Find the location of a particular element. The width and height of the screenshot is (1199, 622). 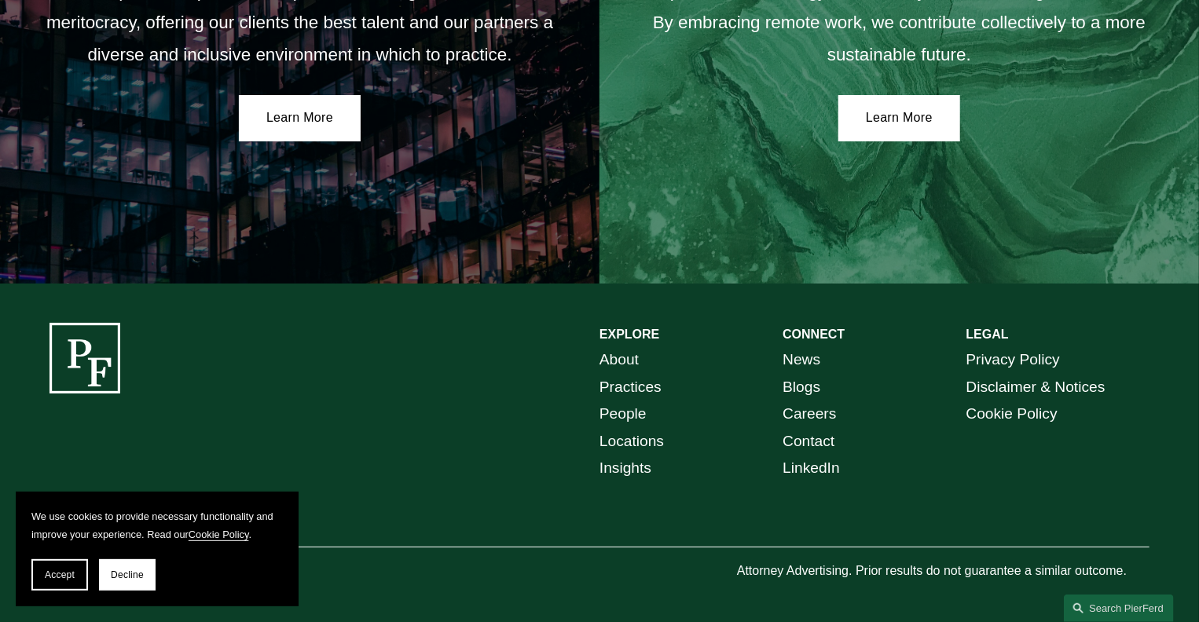

a: Careers is located at coordinates (809, 414).